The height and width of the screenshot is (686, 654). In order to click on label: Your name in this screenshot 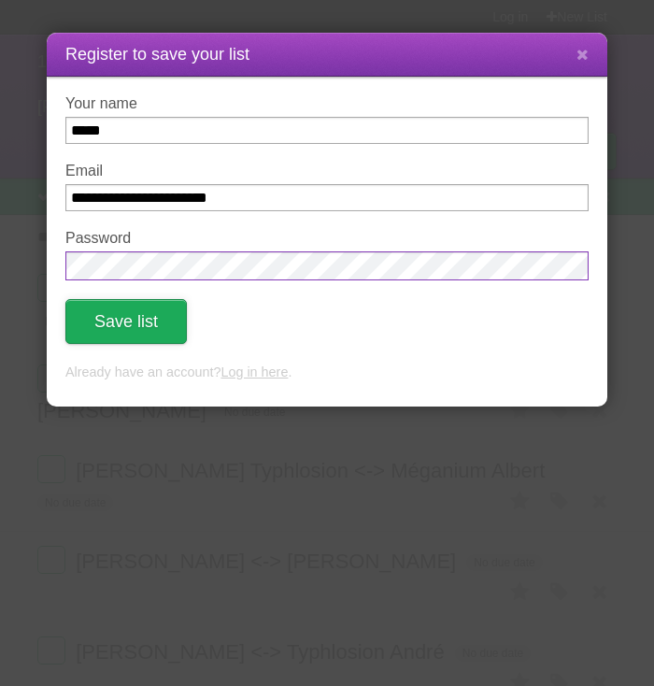, I will do `click(327, 104)`.